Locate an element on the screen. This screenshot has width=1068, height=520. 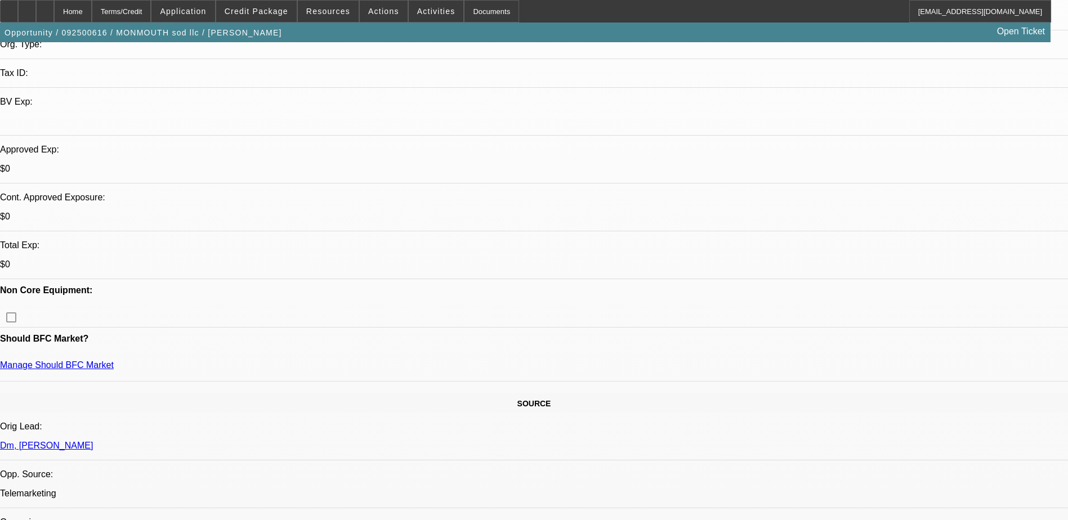
span: Activities is located at coordinates (436, 11).